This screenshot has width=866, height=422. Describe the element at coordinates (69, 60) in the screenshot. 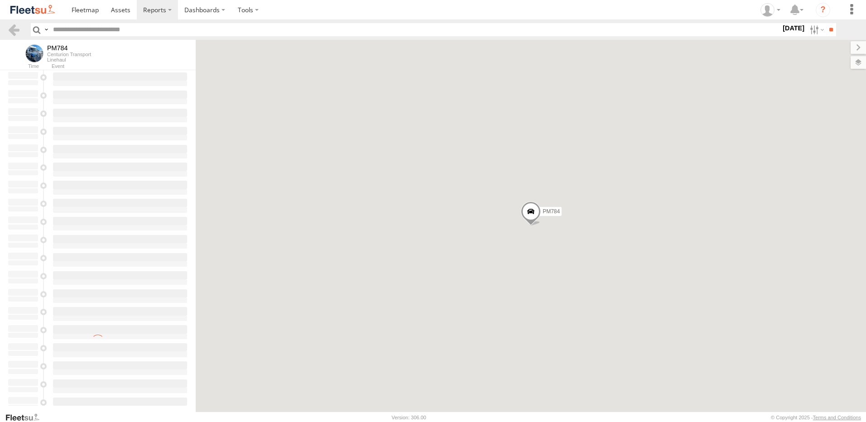

I see `div: Linehaul` at that location.